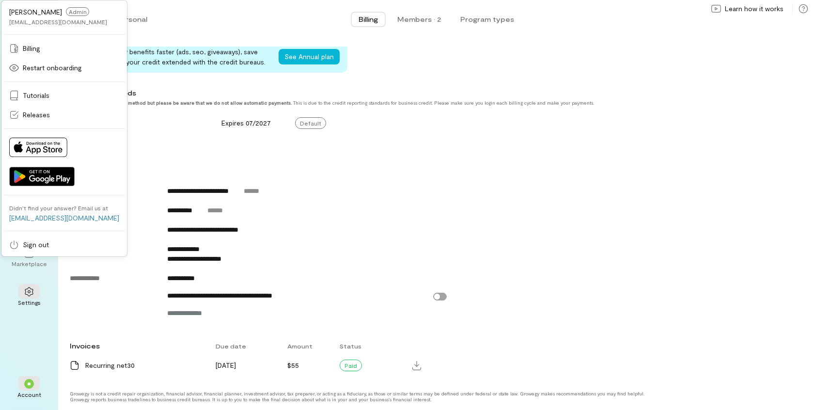  I want to click on a: Marketplace, so click(29, 258).